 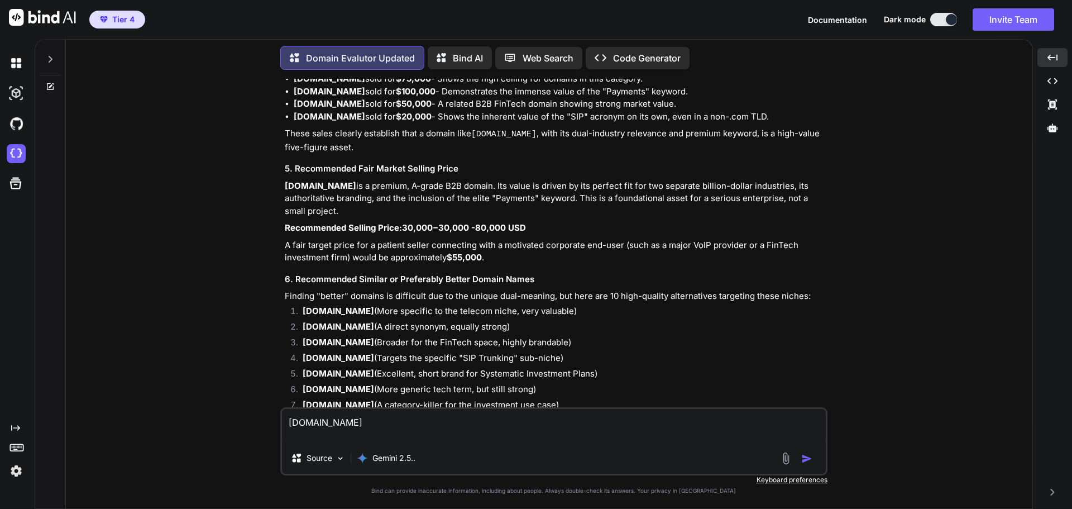 What do you see at coordinates (414, 116) in the screenshot?
I see `strong: $20,000` at bounding box center [414, 116].